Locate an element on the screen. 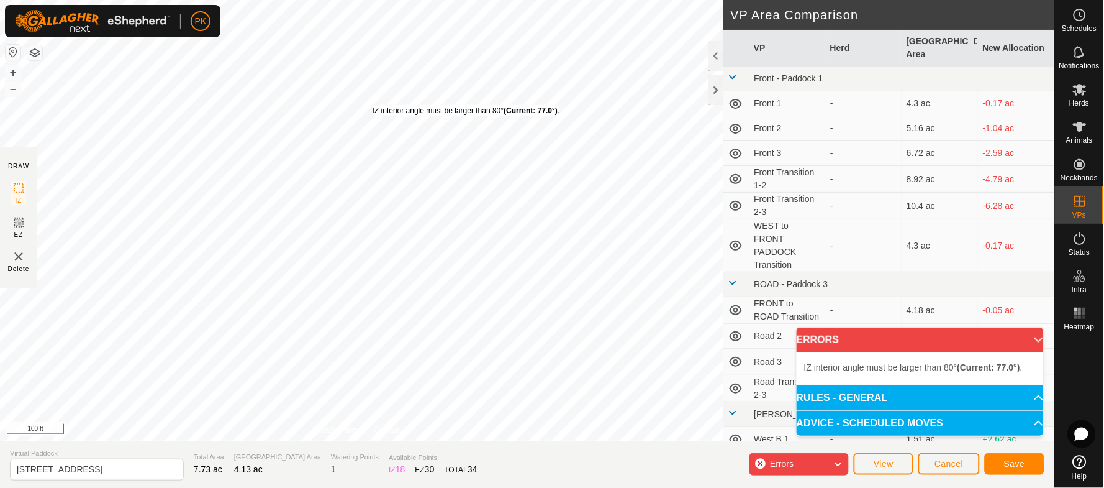 The height and width of the screenshot is (488, 1104). span: 7.73 ac is located at coordinates (208, 469).